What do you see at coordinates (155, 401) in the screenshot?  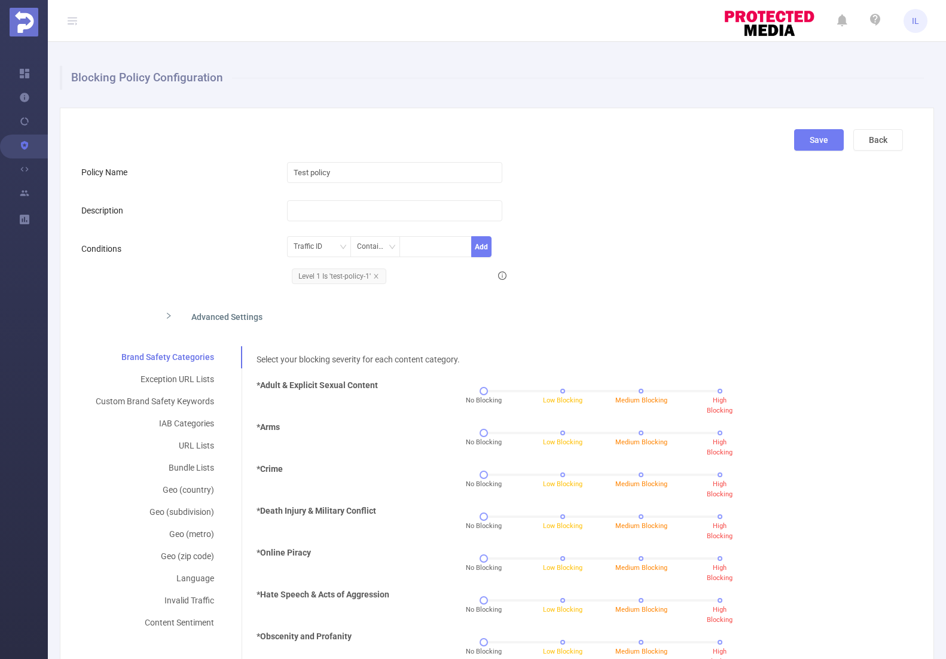 I see `div: Custom Brand Safety Keywords` at bounding box center [155, 401].